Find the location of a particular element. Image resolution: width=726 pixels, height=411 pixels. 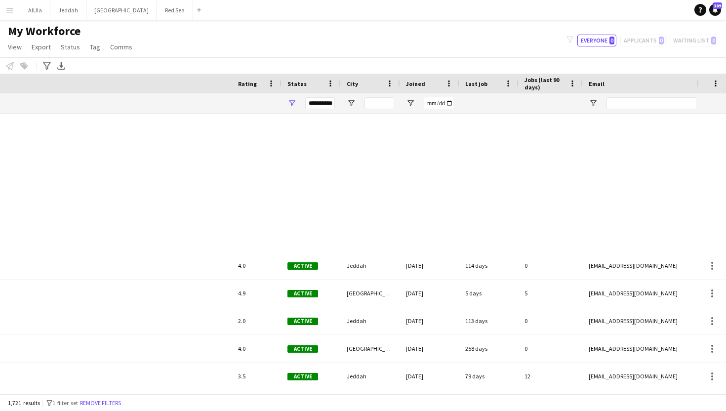

div: 3.5 is located at coordinates (257, 376).